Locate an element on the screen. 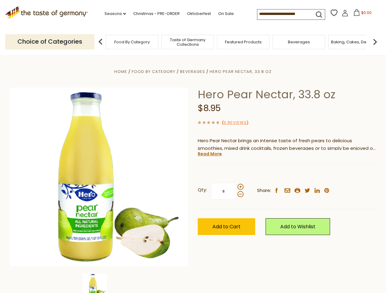 The height and width of the screenshot is (293, 386). span: $8.95 is located at coordinates (209, 108).